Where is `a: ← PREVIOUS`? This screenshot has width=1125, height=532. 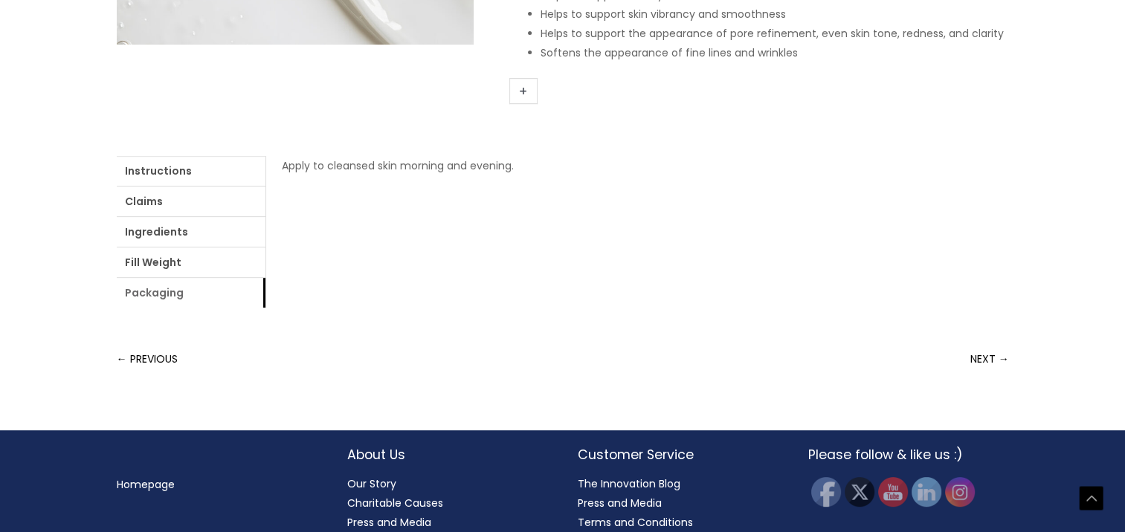
a: ← PREVIOUS is located at coordinates (147, 359).